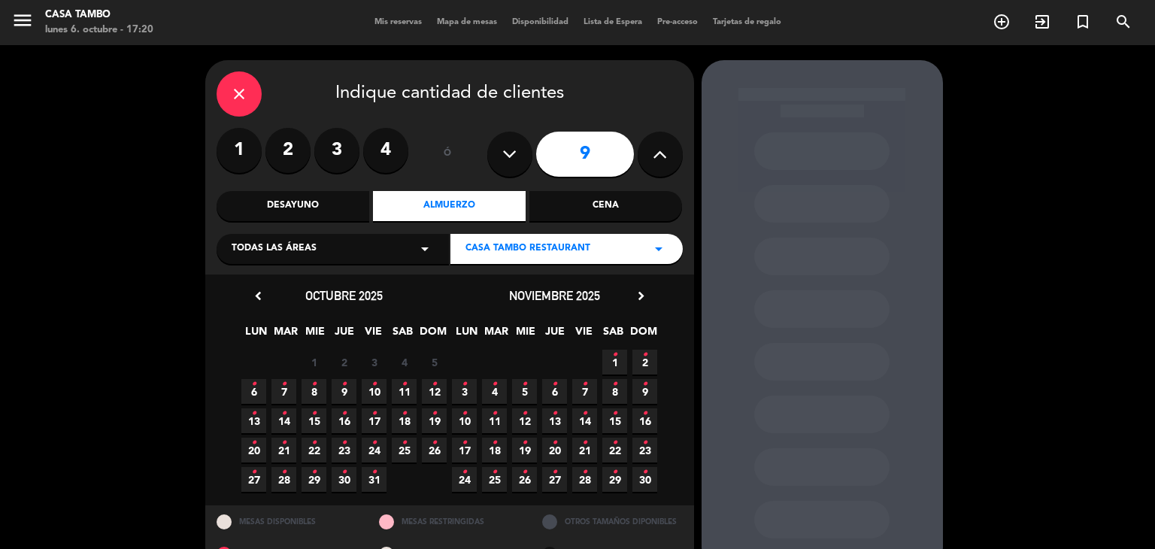 The height and width of the screenshot is (549, 1155). Describe the element at coordinates (313, 420) in the screenshot. I see `span: 15` at that location.